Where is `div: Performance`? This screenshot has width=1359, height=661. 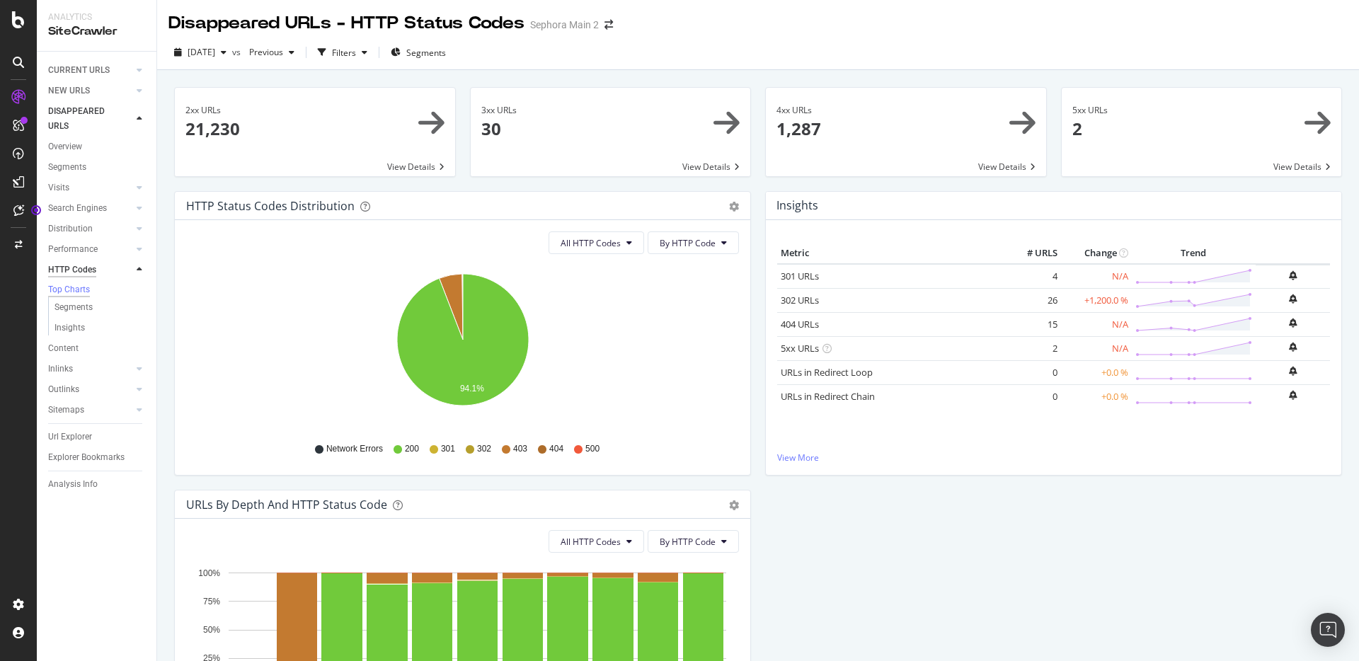 div: Performance is located at coordinates (73, 249).